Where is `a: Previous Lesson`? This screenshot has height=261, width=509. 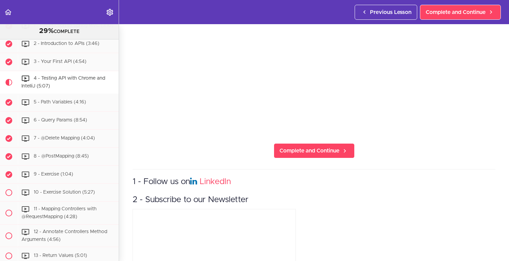 a: Previous Lesson is located at coordinates (386, 12).